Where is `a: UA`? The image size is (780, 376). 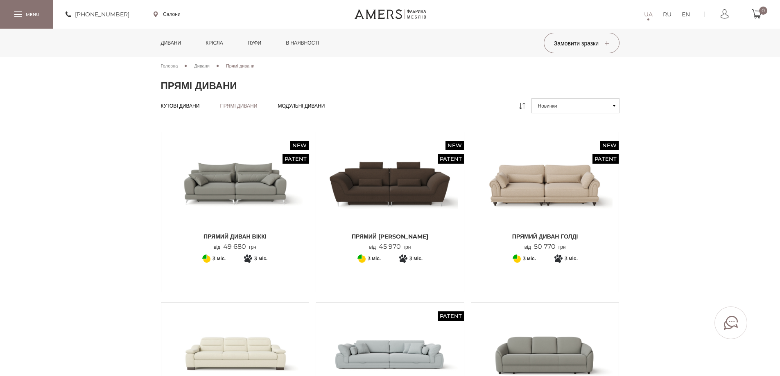
a: UA is located at coordinates (648, 14).